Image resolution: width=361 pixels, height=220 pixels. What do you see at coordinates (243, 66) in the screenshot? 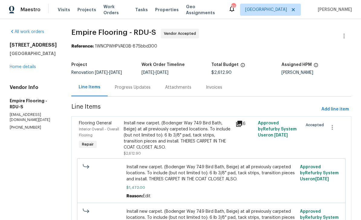
I see `span: The total cost of line items that have been proposed by Opendoor. This sum includes line items th...` at bounding box center [243, 66].